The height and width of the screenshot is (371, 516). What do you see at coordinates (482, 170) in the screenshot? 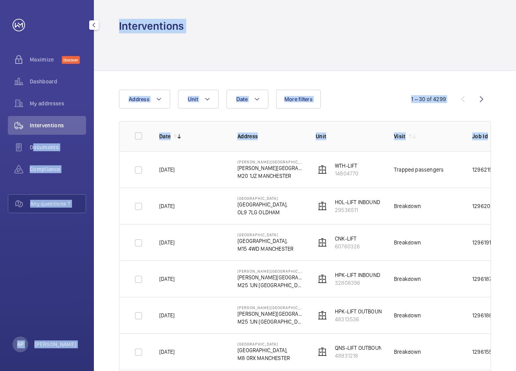
I see `p: 1296215` at bounding box center [482, 170].